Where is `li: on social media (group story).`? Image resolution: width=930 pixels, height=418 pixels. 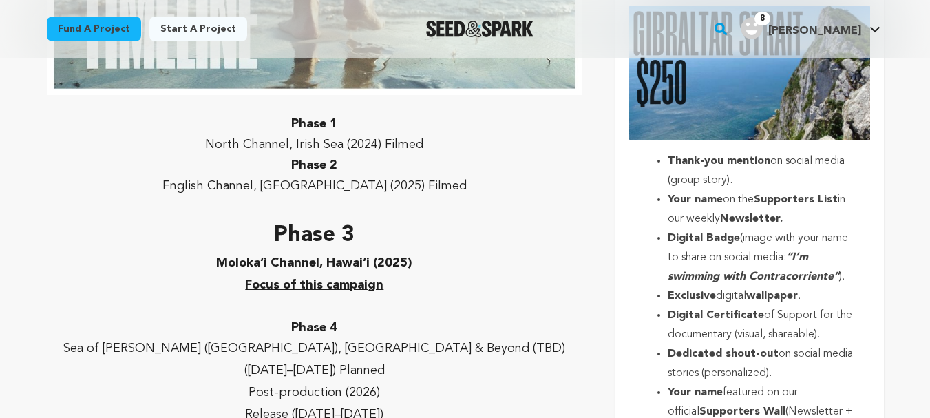 li: on social media (group story). is located at coordinates (760, 171).